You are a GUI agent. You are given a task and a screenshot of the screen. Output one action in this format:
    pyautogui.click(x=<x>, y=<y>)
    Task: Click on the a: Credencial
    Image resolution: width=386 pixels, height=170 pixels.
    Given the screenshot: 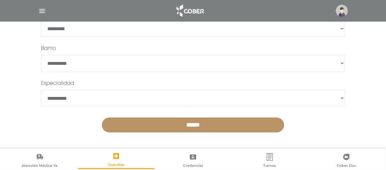 What is the action you would take?
    pyautogui.click(x=193, y=161)
    